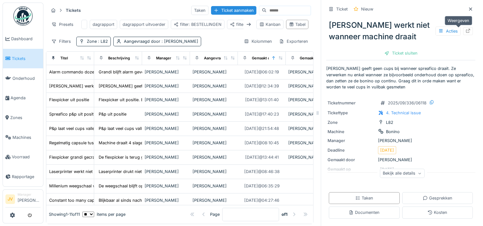 The height and width of the screenshot is (226, 483). What do you see at coordinates (77, 157) in the screenshot?
I see `div: Flexpicker grandi gecrashed` at bounding box center [77, 157].